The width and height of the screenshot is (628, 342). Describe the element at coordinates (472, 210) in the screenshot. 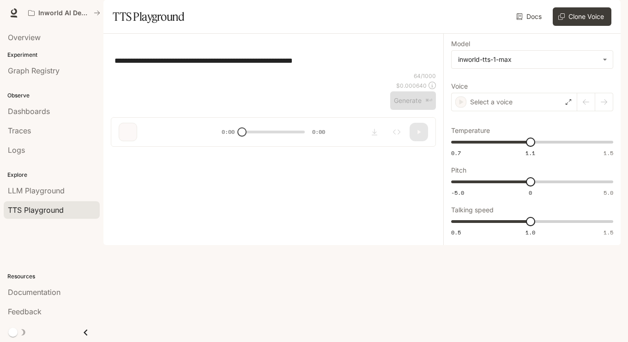

I see `p: Talking speed` at that location.